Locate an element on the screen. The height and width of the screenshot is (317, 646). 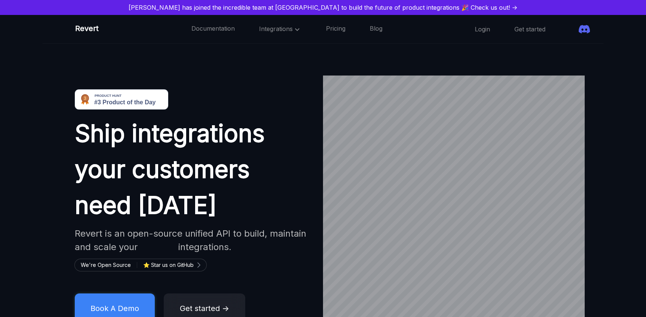
img: Revert - Open-source unified API to build product integrations | Product Hunt is located at coordinates (121, 99).